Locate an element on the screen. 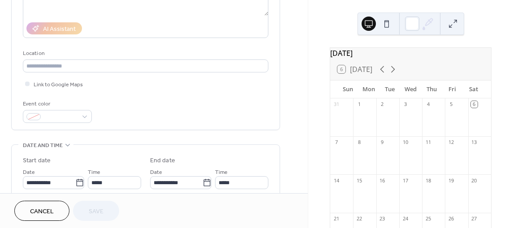  div: 27 is located at coordinates (474, 219).